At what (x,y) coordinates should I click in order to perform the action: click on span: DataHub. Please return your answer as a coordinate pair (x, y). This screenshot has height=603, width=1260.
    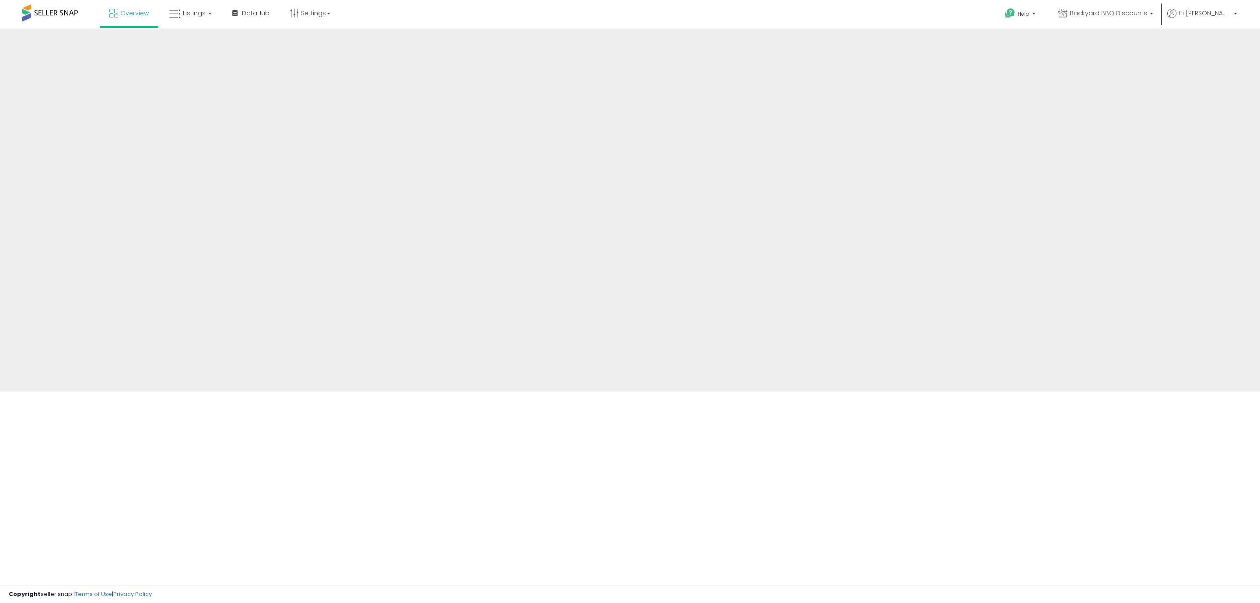
    Looking at the image, I should click on (255, 13).